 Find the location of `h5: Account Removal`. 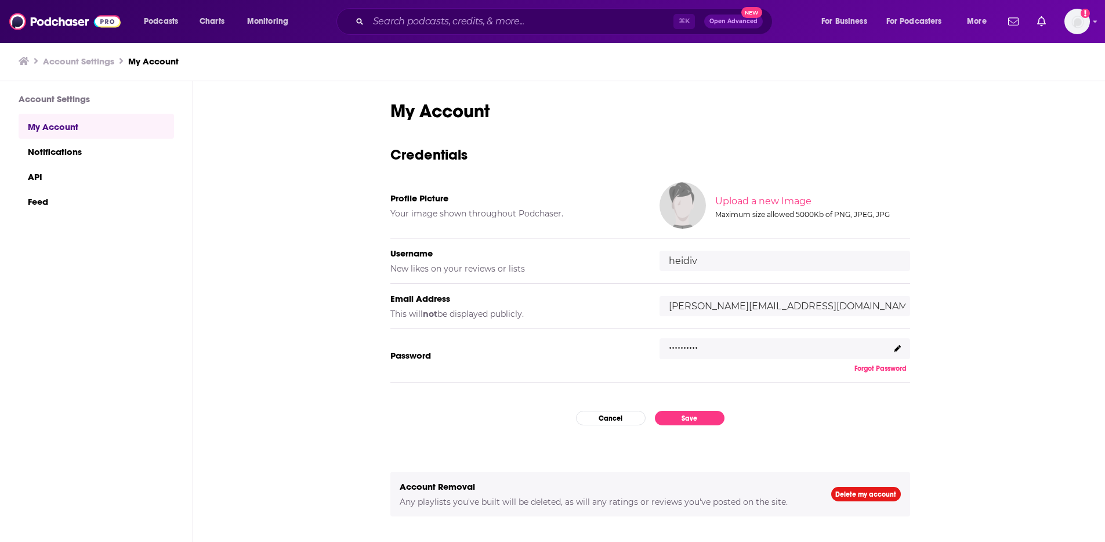

h5: Account Removal is located at coordinates (606, 486).